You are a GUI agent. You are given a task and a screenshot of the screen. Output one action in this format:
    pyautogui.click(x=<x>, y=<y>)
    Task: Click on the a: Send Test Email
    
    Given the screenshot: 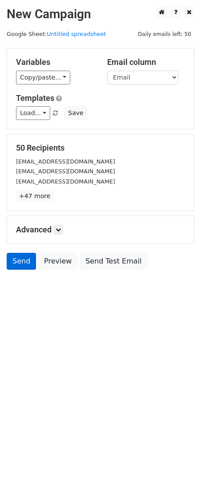 What is the action you would take?
    pyautogui.click(x=113, y=261)
    